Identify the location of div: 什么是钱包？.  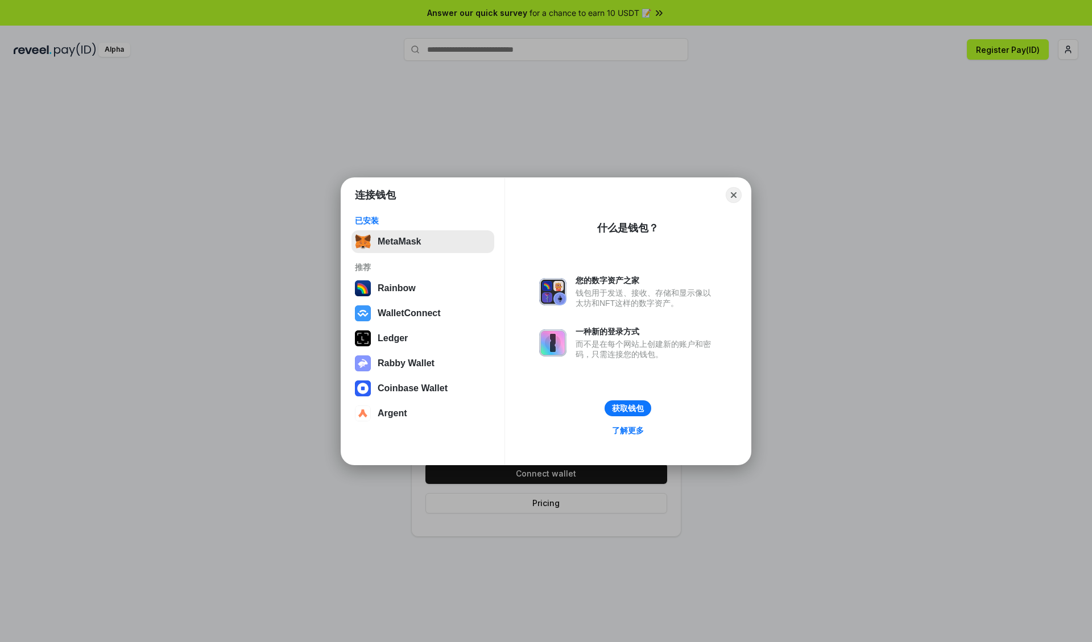
(628, 228).